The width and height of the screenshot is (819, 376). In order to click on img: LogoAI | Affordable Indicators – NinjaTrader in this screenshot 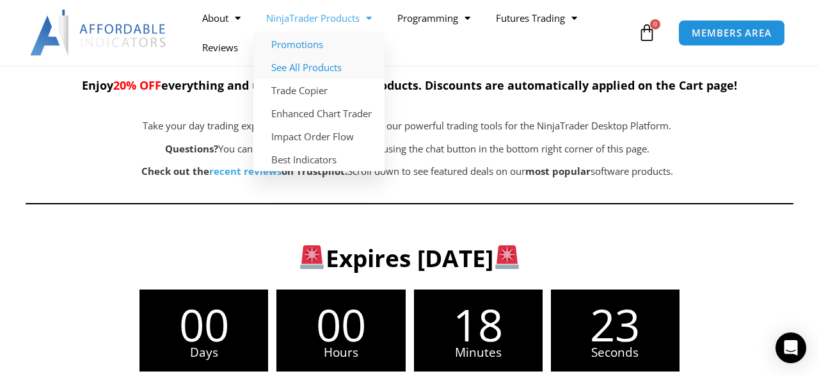, I will do `click(99, 33)`.